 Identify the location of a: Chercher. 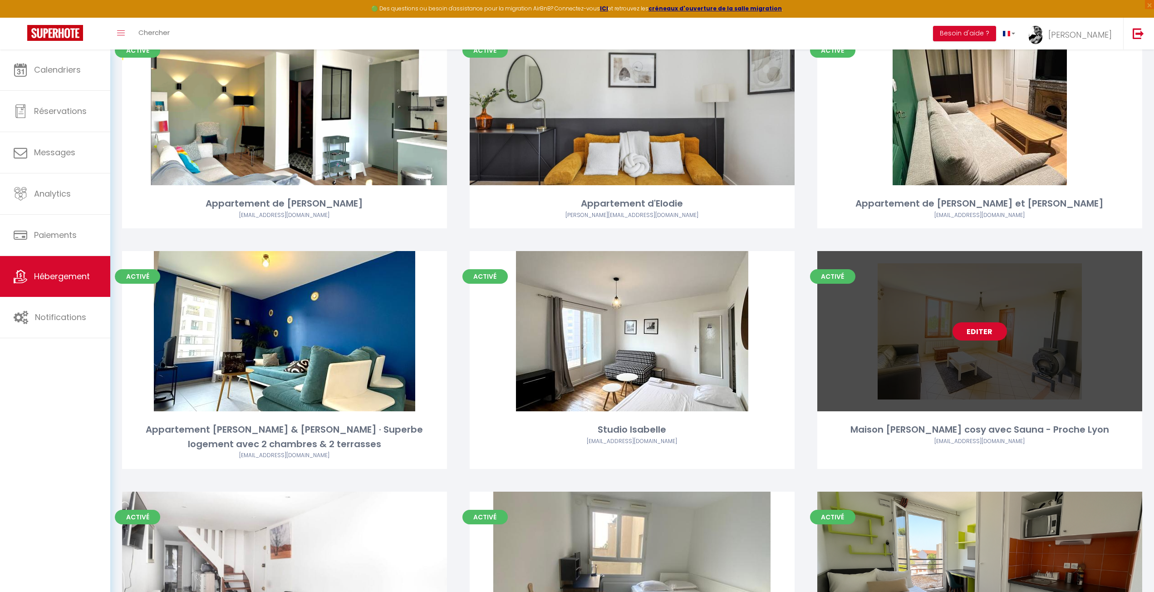
(154, 34).